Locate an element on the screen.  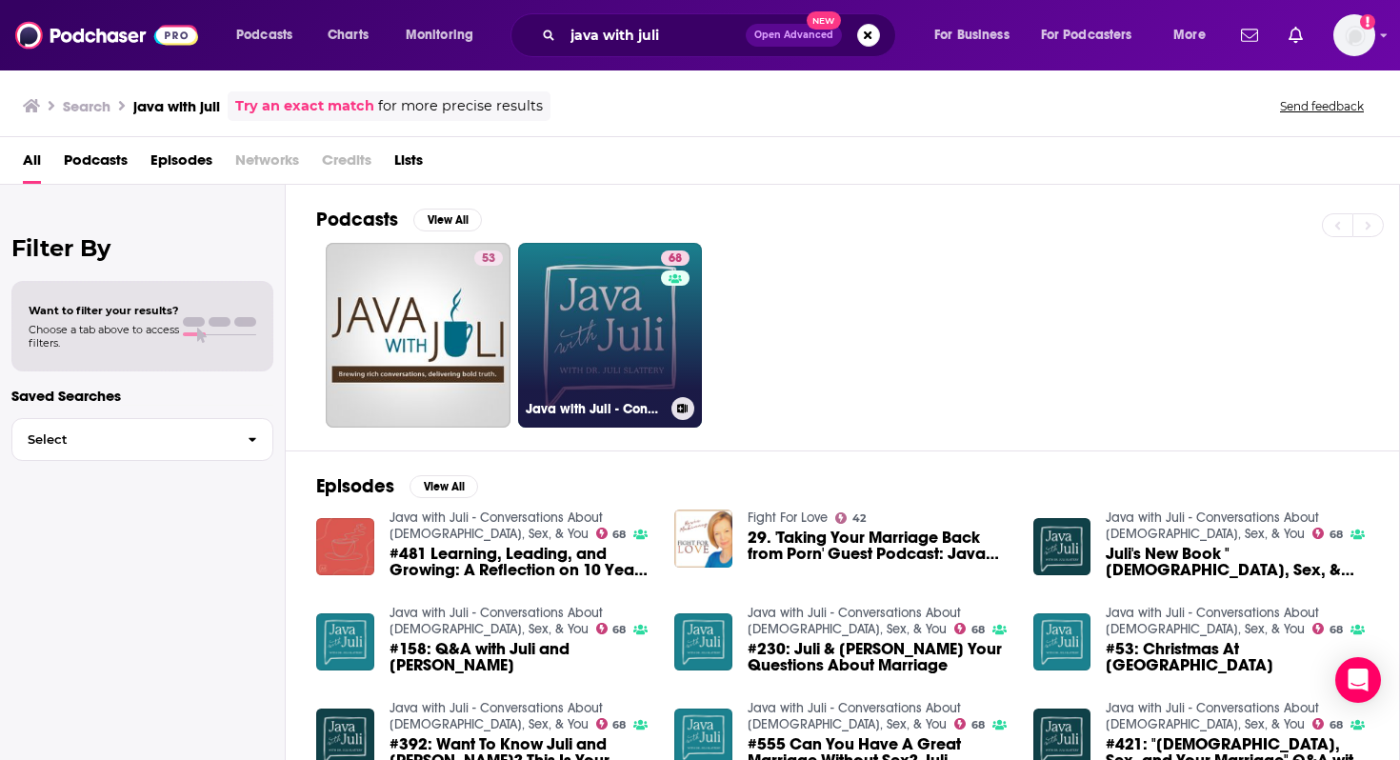
button: Show profile menu is located at coordinates (1354, 35).